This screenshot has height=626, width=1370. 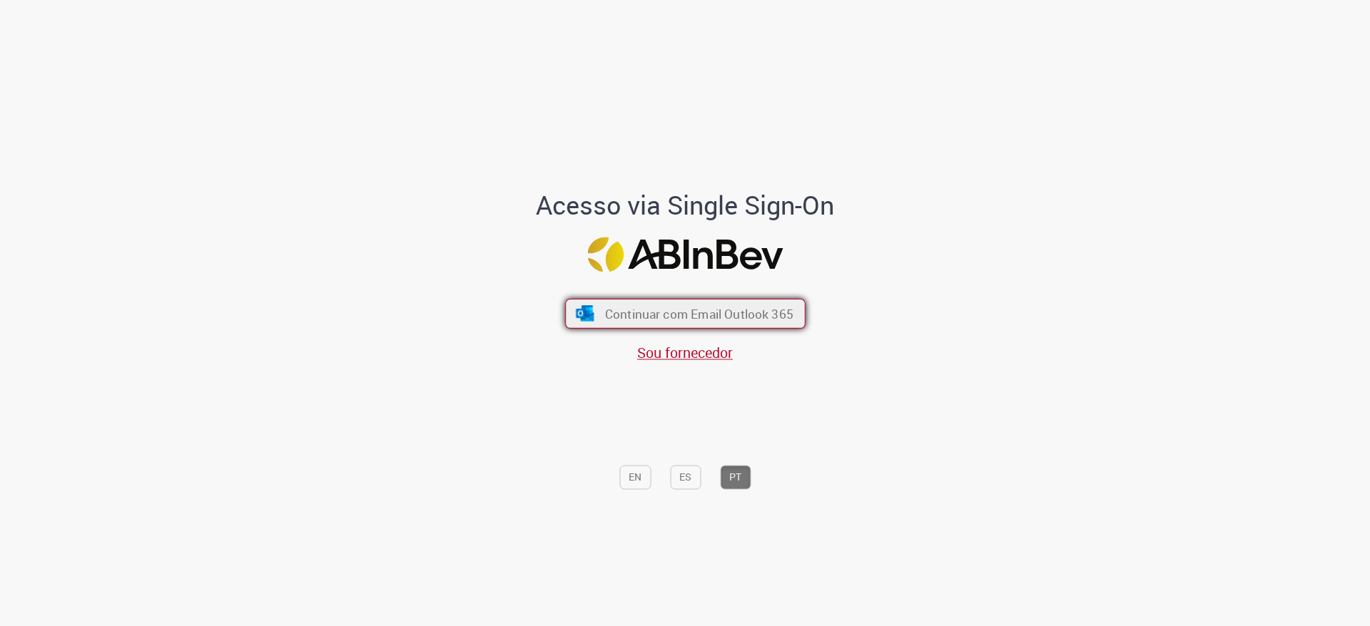 I want to click on img: Logo ABInBev, so click(x=685, y=254).